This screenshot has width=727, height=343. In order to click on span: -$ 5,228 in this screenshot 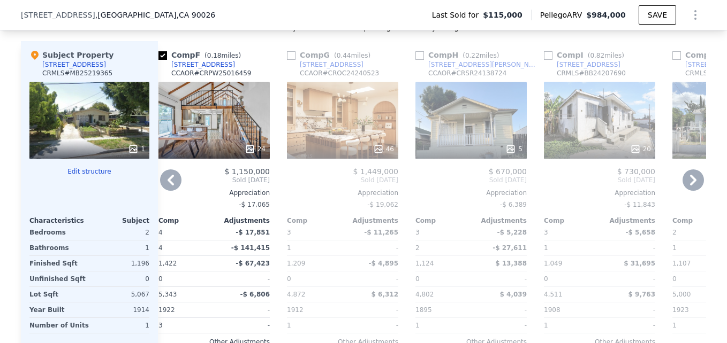, I will do `click(511, 233)`.